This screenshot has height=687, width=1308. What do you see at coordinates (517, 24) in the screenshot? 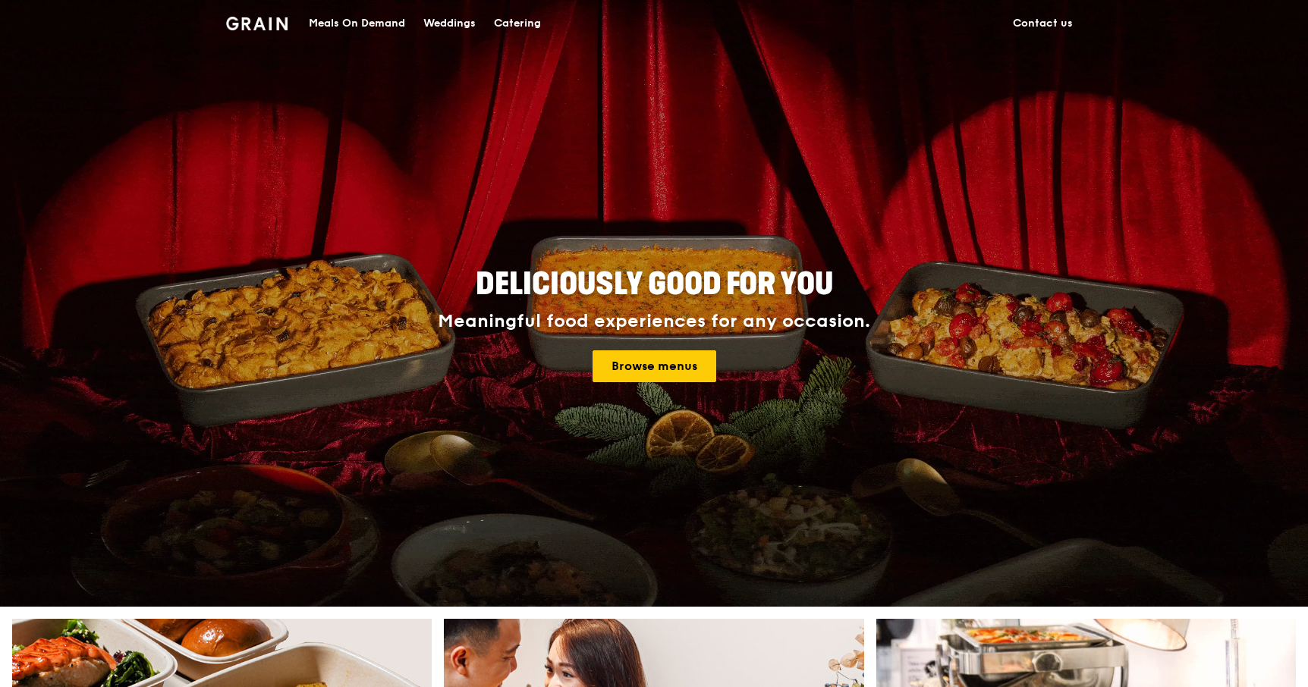
I see `a: Catering` at bounding box center [517, 24].